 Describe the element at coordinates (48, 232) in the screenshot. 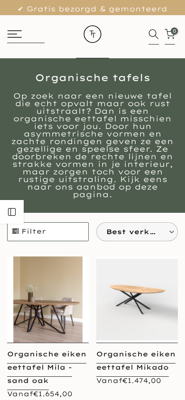

I see `span: Filter` at that location.